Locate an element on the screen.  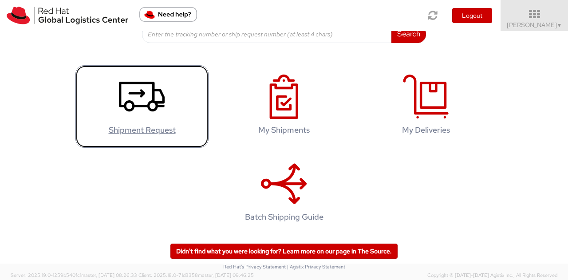
a: My Deliveries is located at coordinates (426, 106).